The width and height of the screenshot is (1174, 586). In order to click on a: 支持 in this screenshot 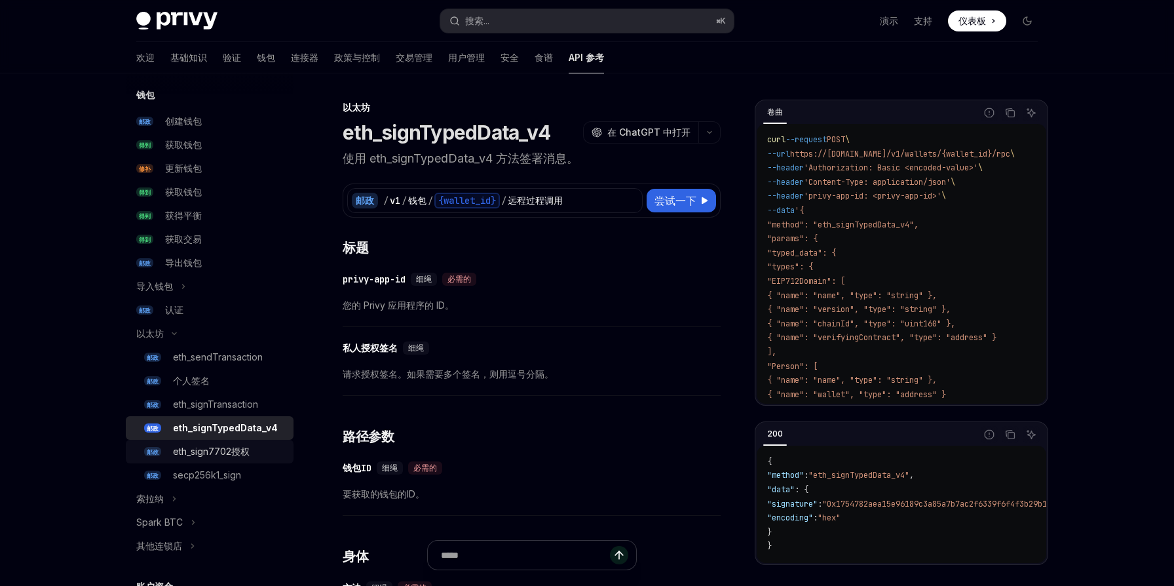, I will do `click(923, 21)`.